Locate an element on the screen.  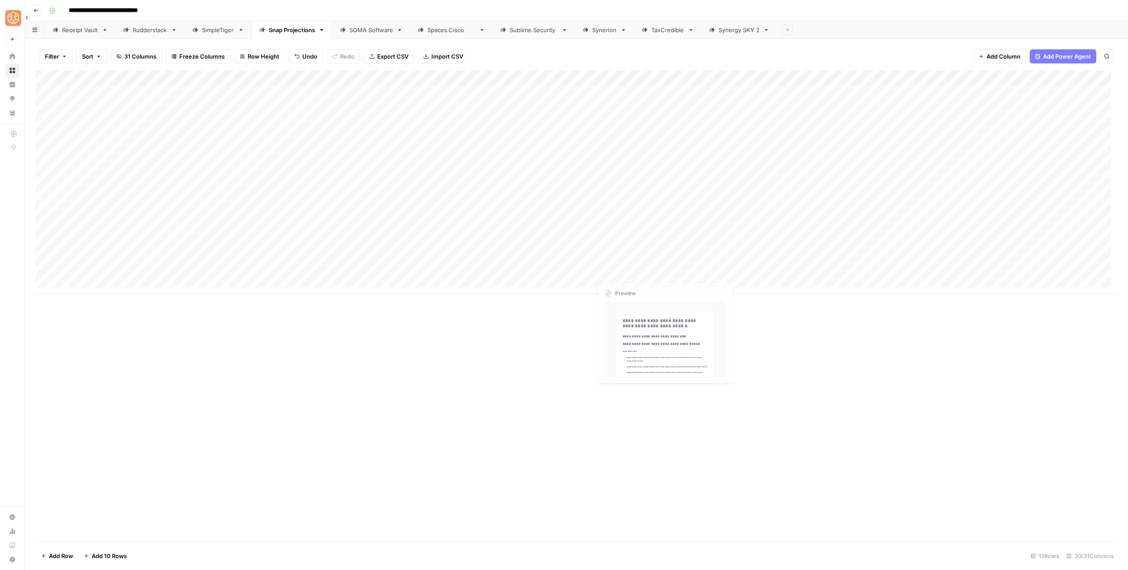
span: Sort is located at coordinates (88, 56).